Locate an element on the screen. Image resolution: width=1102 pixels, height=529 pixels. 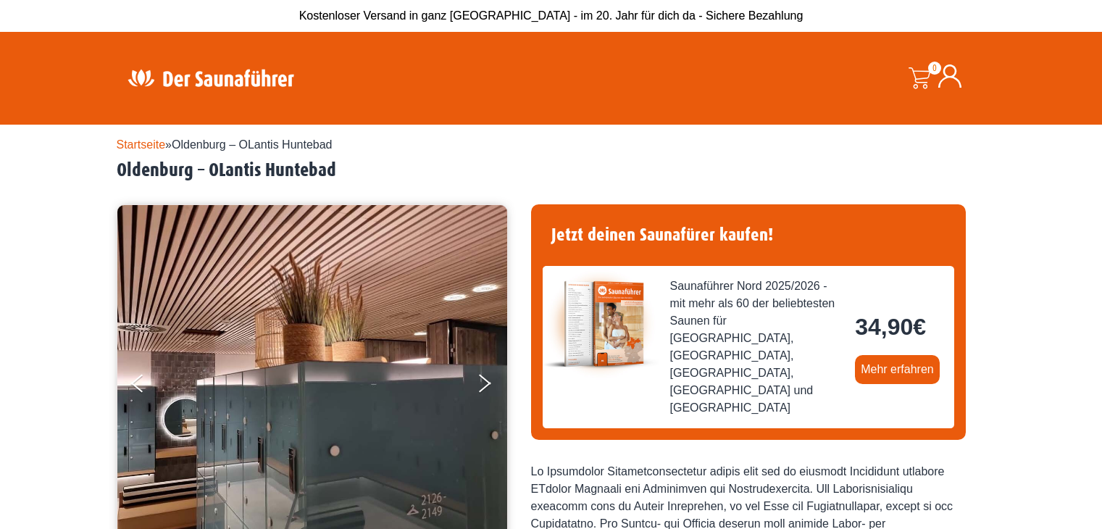
button: Next is located at coordinates (494, 386).